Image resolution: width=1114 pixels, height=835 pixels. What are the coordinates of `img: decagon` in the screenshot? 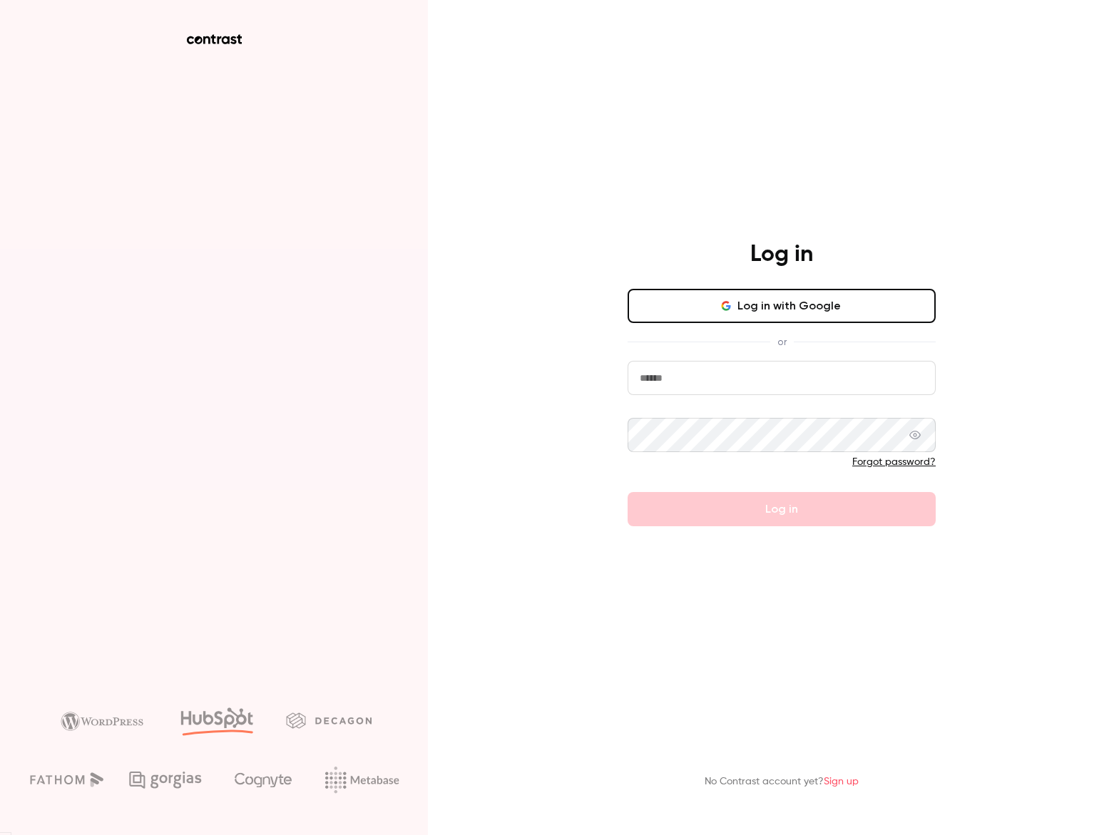 It's located at (329, 720).